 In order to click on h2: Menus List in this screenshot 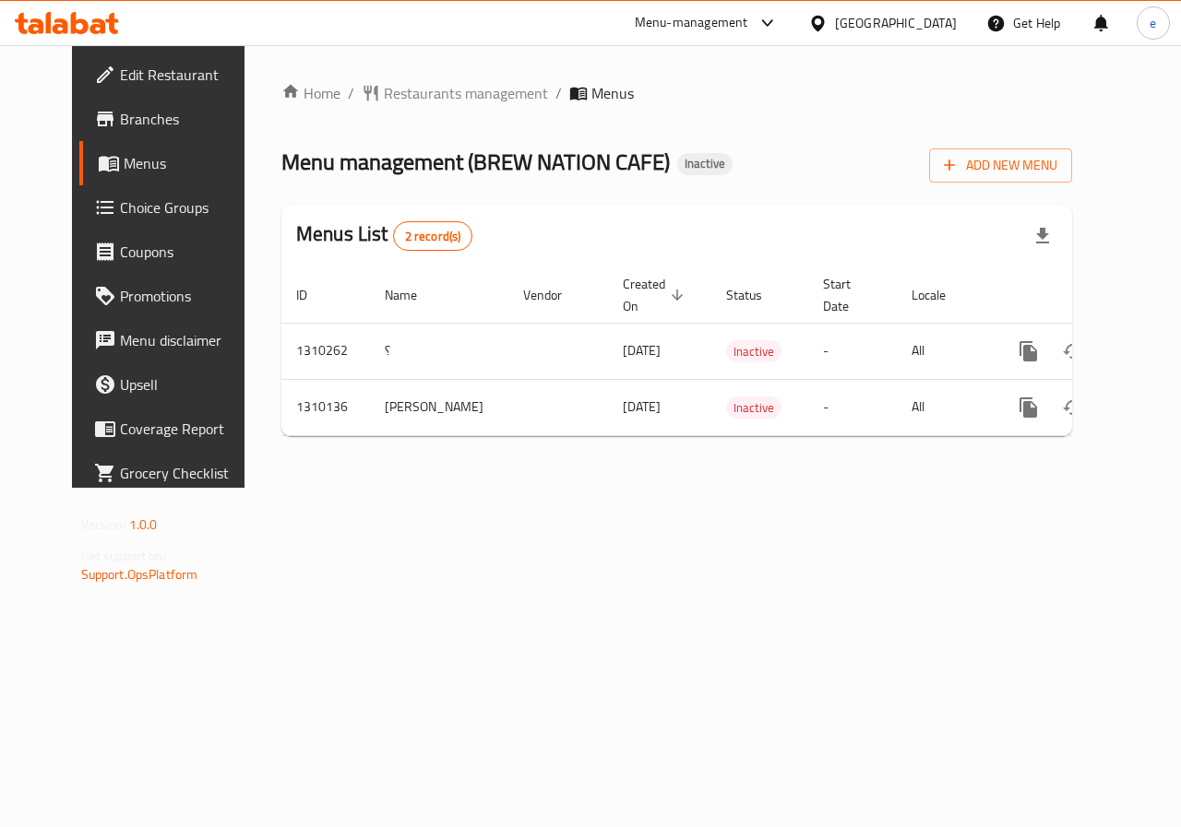, I will do `click(384, 235)`.